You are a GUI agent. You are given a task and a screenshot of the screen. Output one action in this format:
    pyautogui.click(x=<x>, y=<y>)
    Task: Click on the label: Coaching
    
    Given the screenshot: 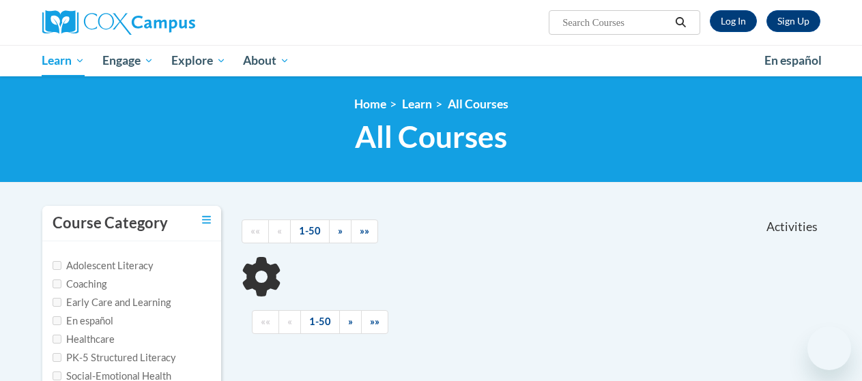 What is the action you would take?
    pyautogui.click(x=79, y=285)
    